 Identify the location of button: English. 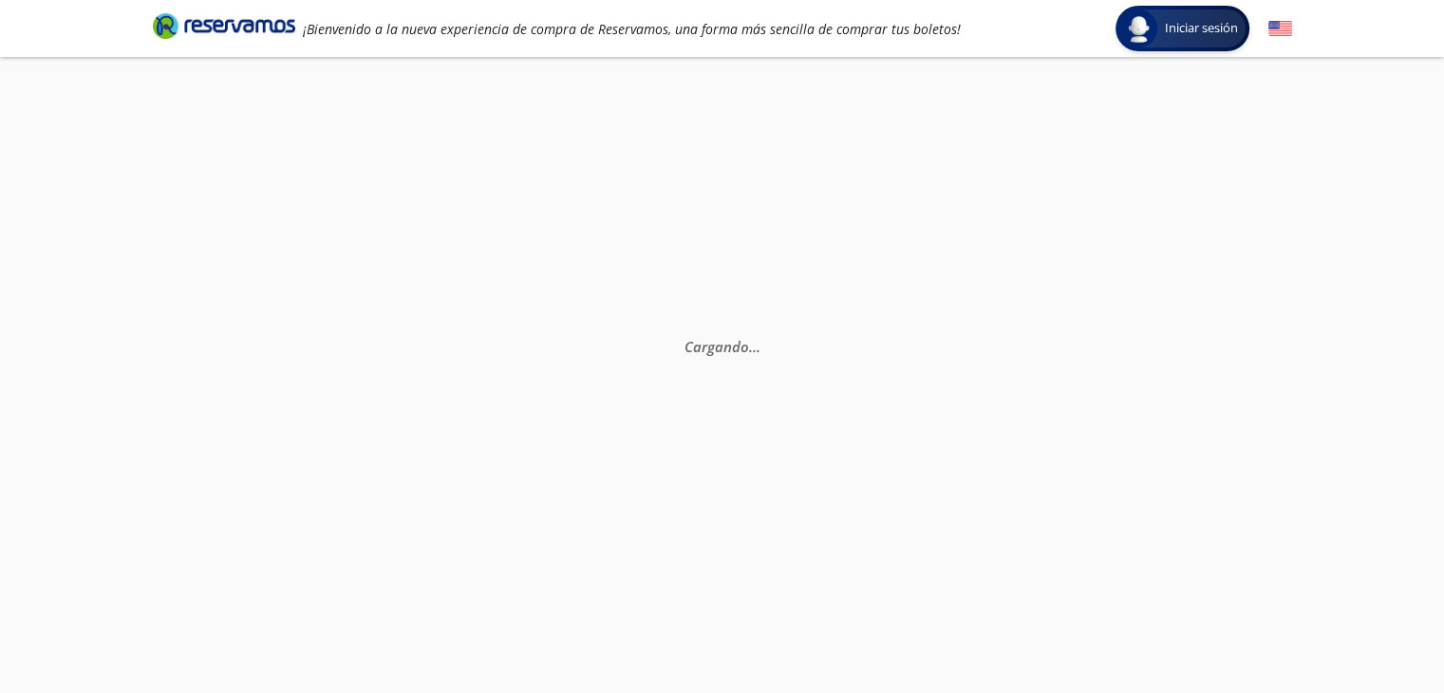
(1280, 28).